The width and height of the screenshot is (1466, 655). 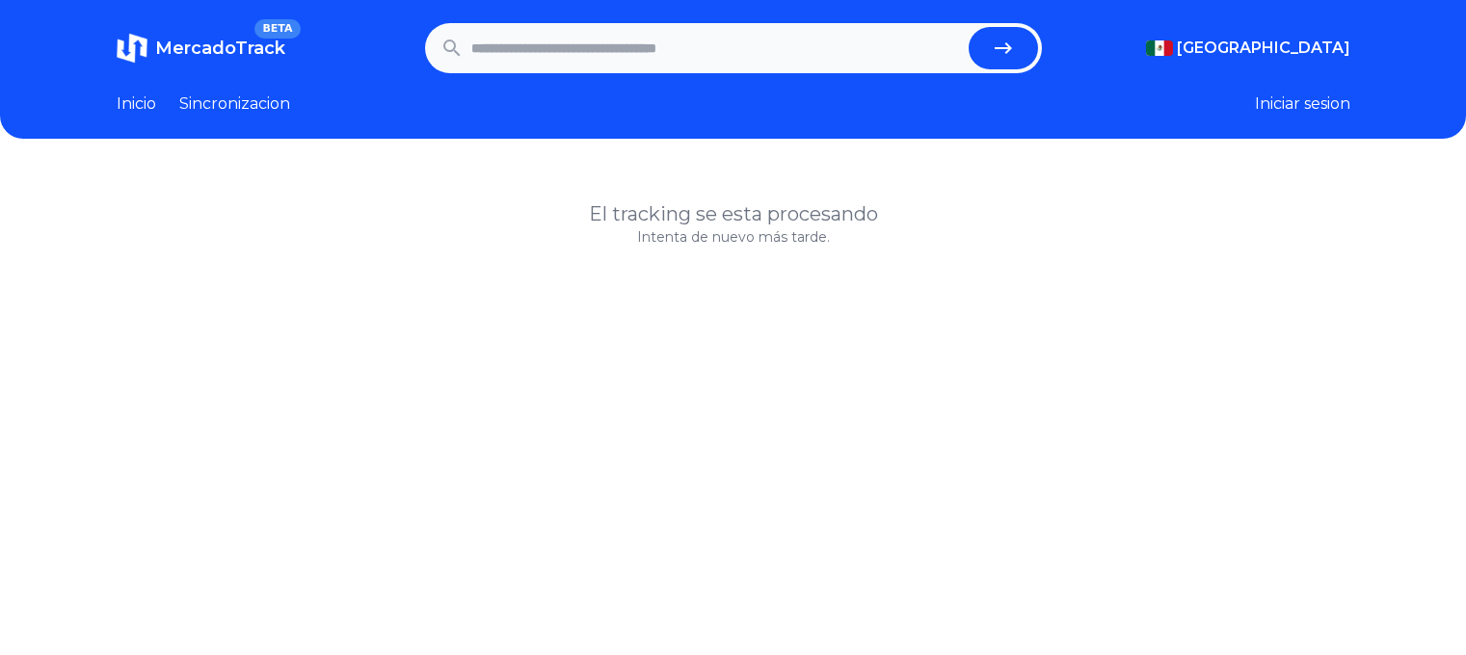 What do you see at coordinates (234, 104) in the screenshot?
I see `a: Sincronizacion` at bounding box center [234, 104].